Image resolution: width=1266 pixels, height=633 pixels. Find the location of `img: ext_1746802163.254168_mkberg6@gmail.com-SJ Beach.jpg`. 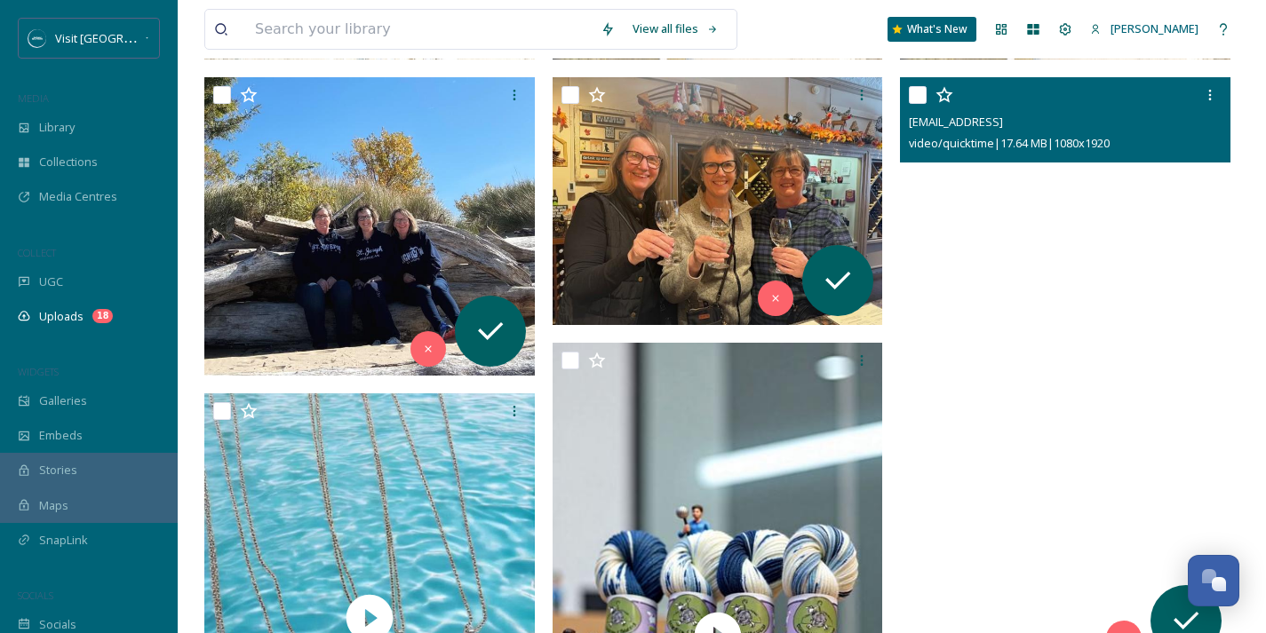

img: ext_1746802163.254168_mkberg6@gmail.com-SJ Beach.jpg is located at coordinates (370, 226).